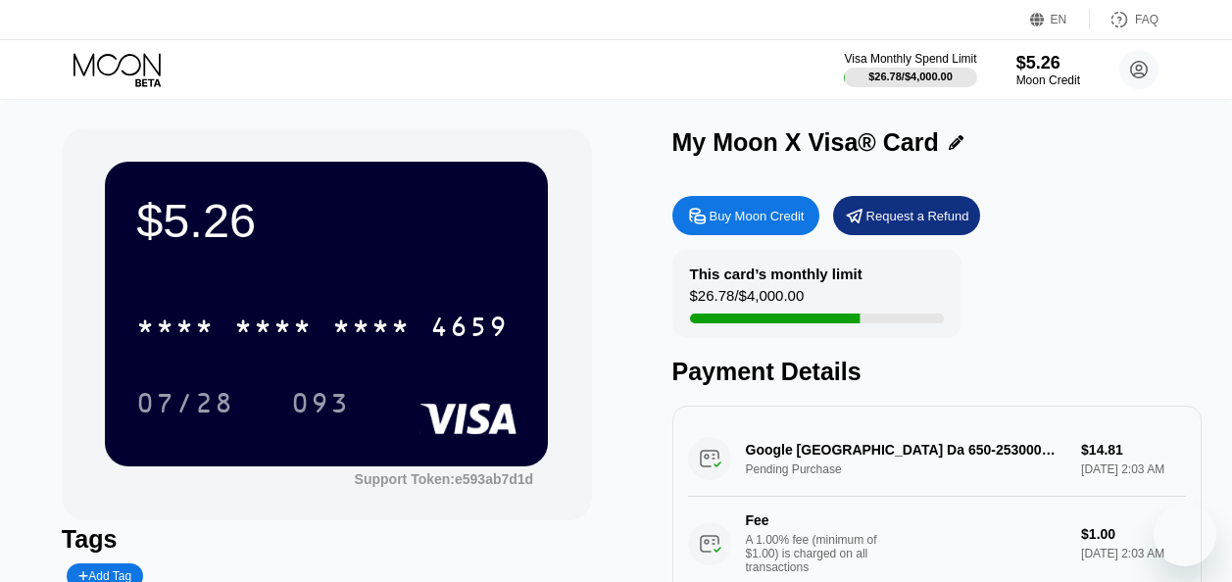 Image resolution: width=1232 pixels, height=582 pixels. Describe the element at coordinates (326, 539) in the screenshot. I see `div: Tags` at that location.